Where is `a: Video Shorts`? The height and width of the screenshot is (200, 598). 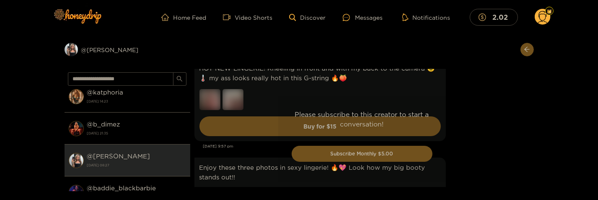 a: Video Shorts is located at coordinates (248, 17).